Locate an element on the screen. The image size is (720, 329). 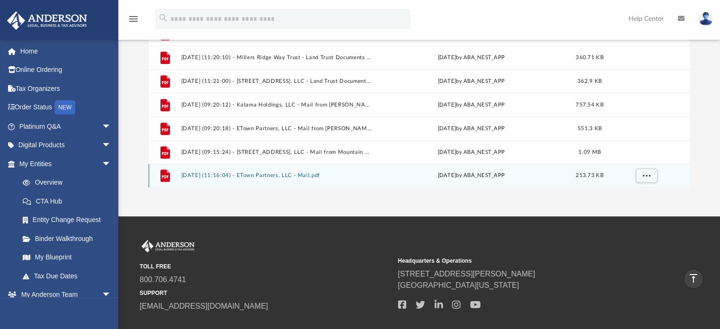
a: Overview is located at coordinates (69, 183).